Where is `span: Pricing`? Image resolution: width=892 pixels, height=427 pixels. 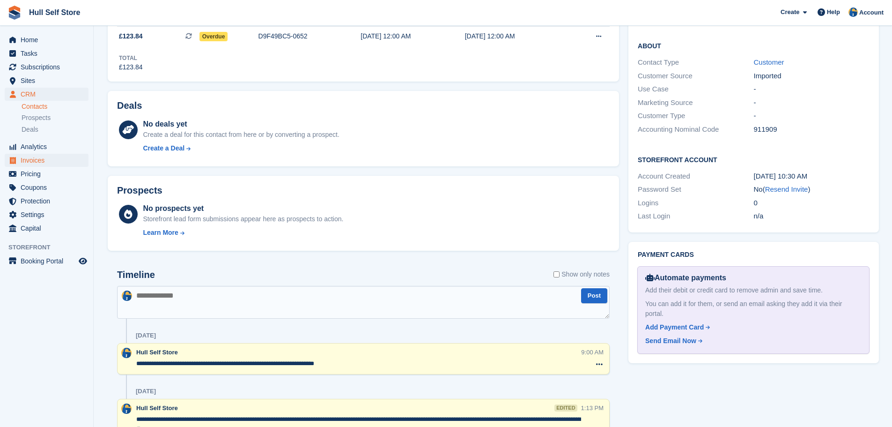 span: Pricing is located at coordinates (49, 174).